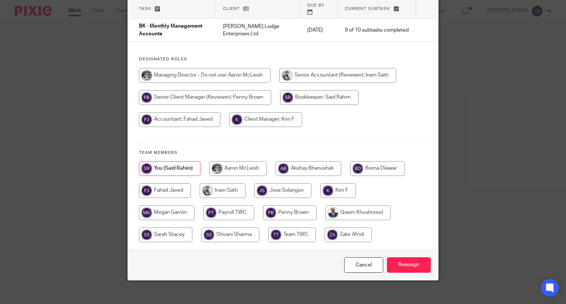  I want to click on h4: Designated Roles, so click(283, 59).